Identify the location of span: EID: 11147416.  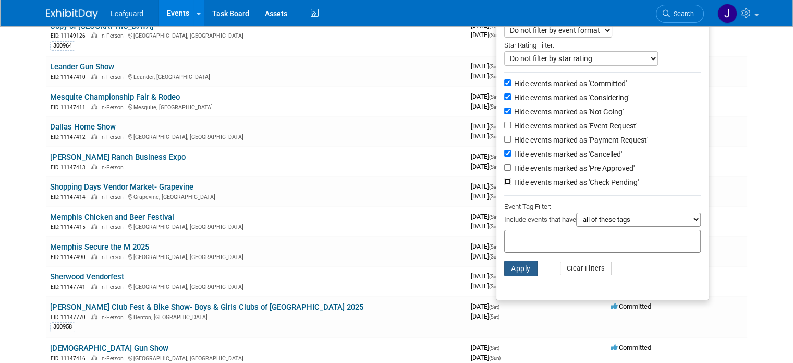
(70, 358).